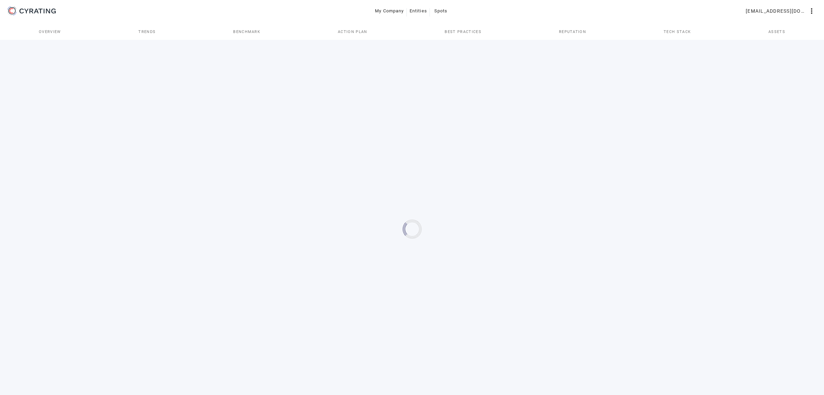 The height and width of the screenshot is (395, 824). Describe the element at coordinates (247, 32) in the screenshot. I see `span: Benchmark` at that location.